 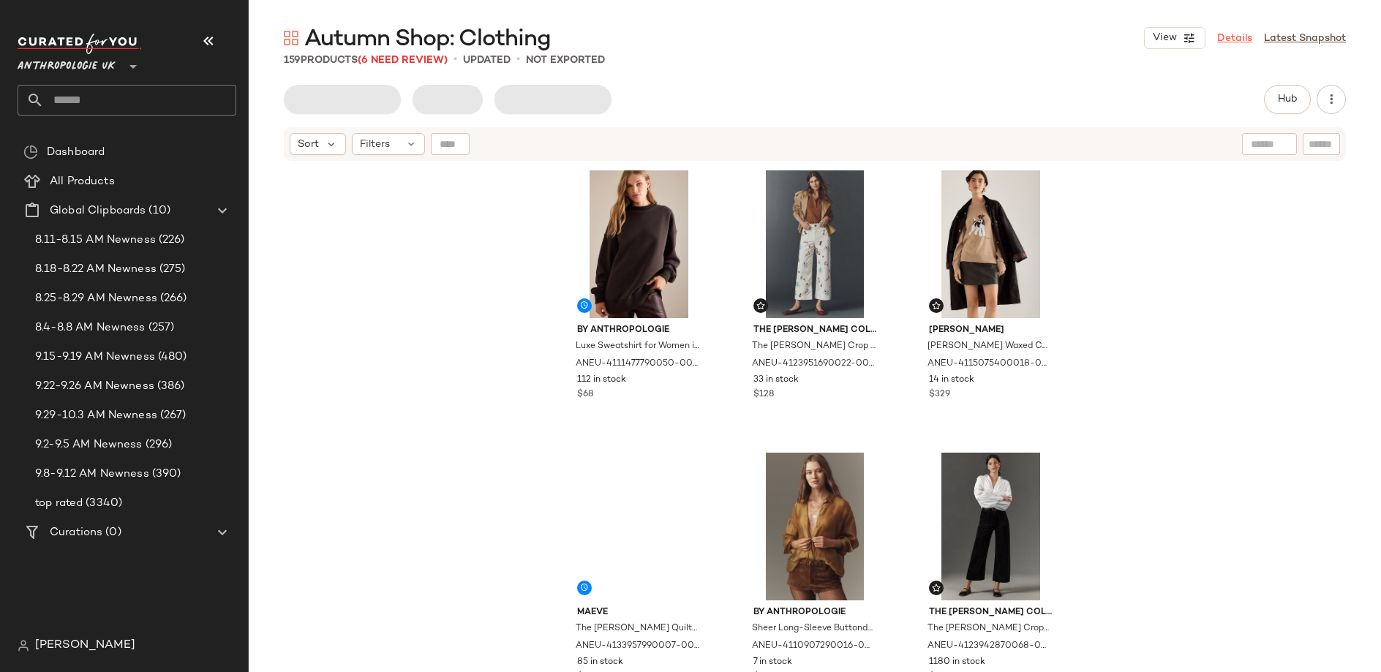 I want to click on span: (257), so click(x=160, y=328).